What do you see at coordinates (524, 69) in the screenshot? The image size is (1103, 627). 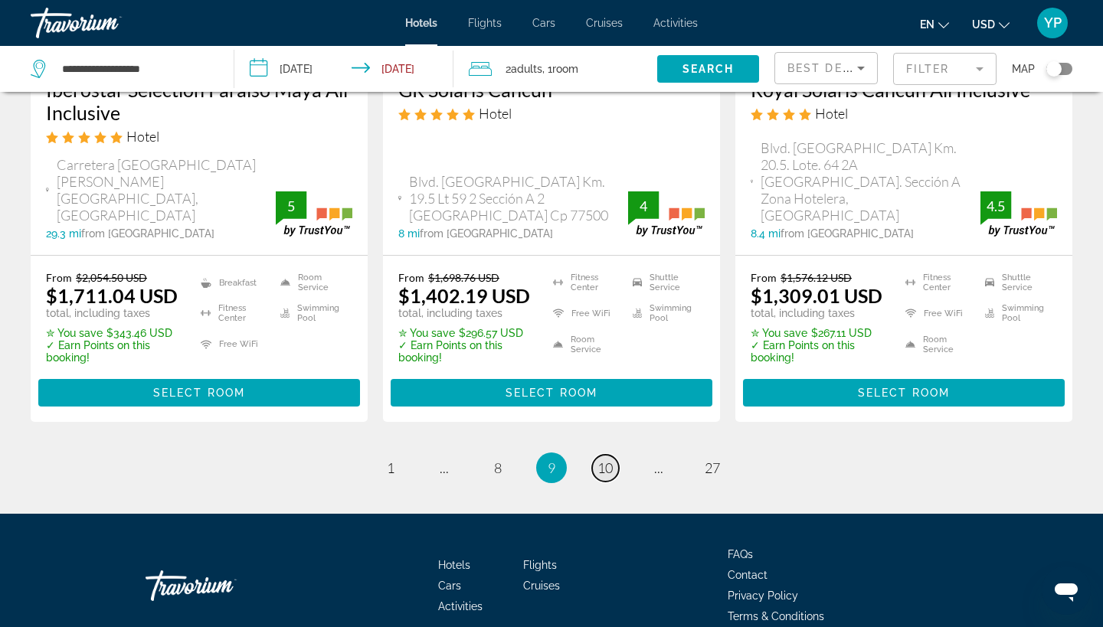 I see `span: 2` at bounding box center [524, 69].